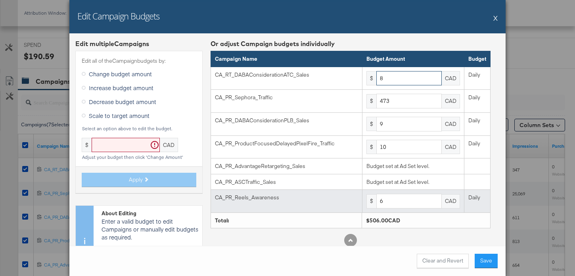 This screenshot has height=276, width=575. I want to click on strong: Facebook, so click(115, 248).